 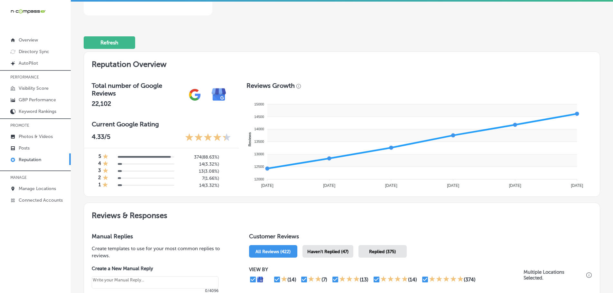 I want to click on p: Reputation, so click(x=30, y=160).